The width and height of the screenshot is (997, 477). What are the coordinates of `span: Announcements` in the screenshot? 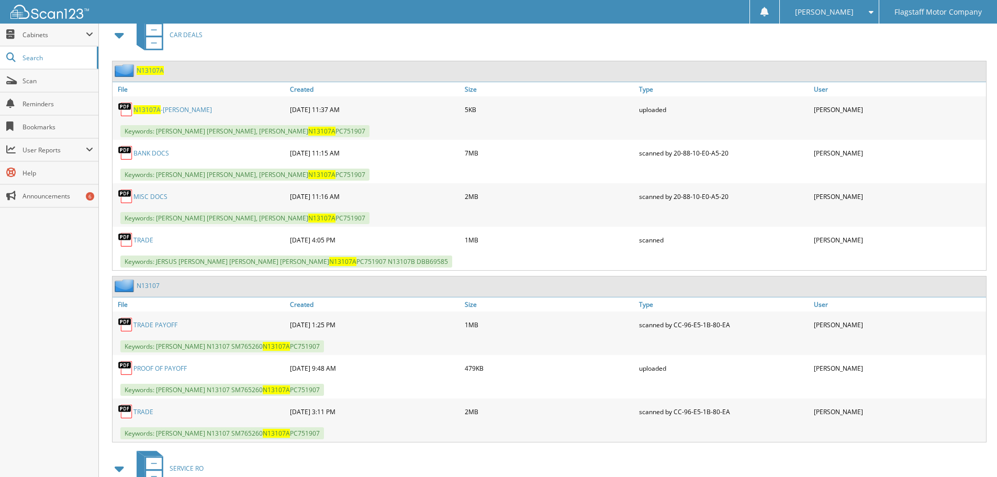 It's located at (58, 196).